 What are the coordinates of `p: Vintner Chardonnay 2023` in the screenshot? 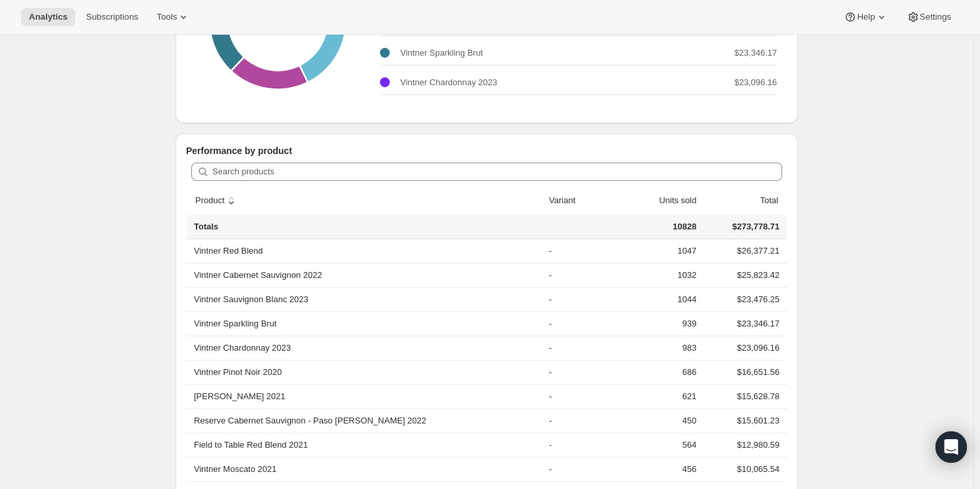 It's located at (449, 83).